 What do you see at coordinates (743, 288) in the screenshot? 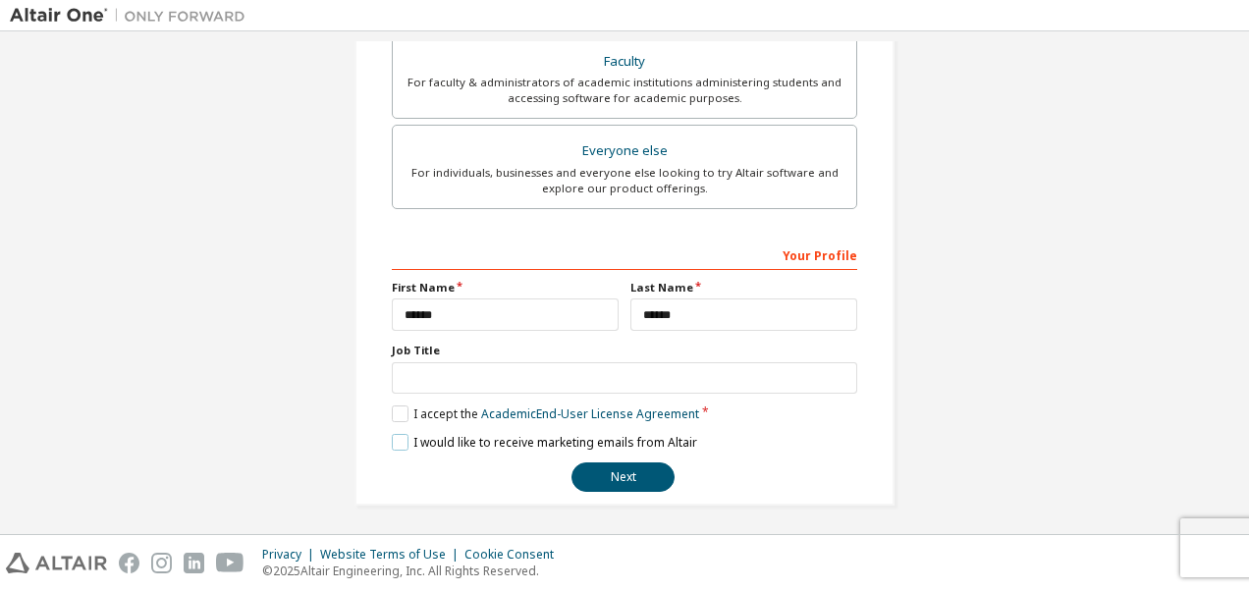
I see `label: Last Name` at bounding box center [743, 288].